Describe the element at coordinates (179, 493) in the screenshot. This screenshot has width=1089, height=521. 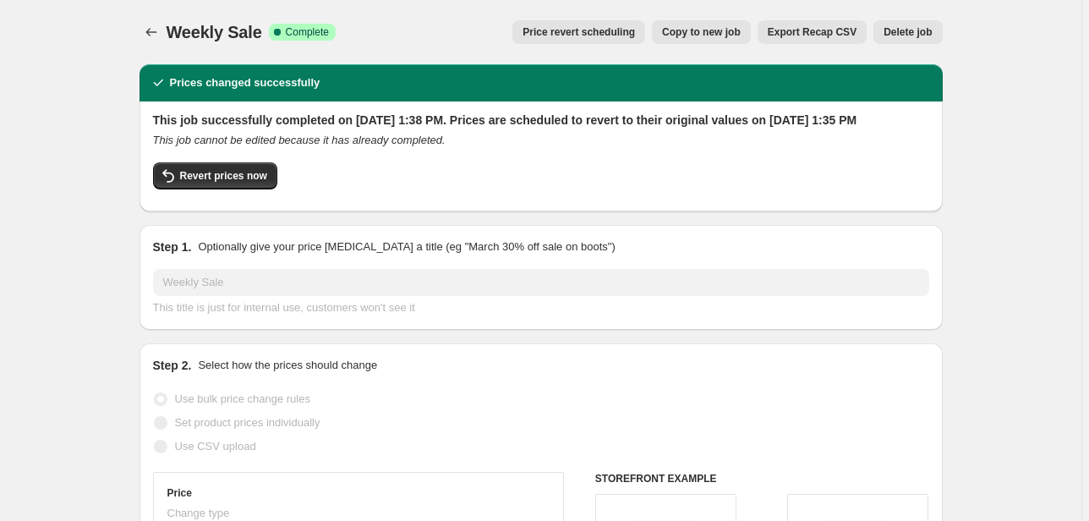
I see `h3: Price` at that location.